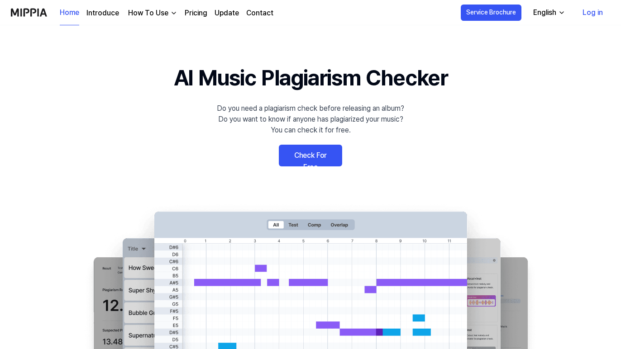 Image resolution: width=621 pixels, height=349 pixels. Describe the element at coordinates (174, 13) in the screenshot. I see `img: down` at that location.